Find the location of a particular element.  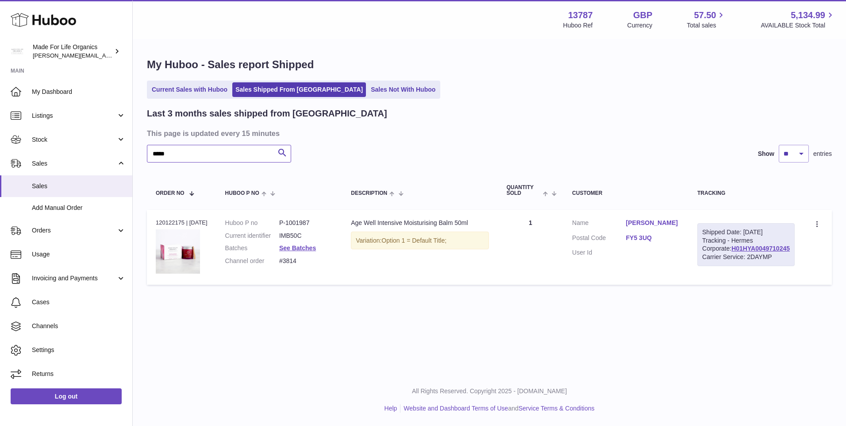

a: See Batches is located at coordinates (297, 248).